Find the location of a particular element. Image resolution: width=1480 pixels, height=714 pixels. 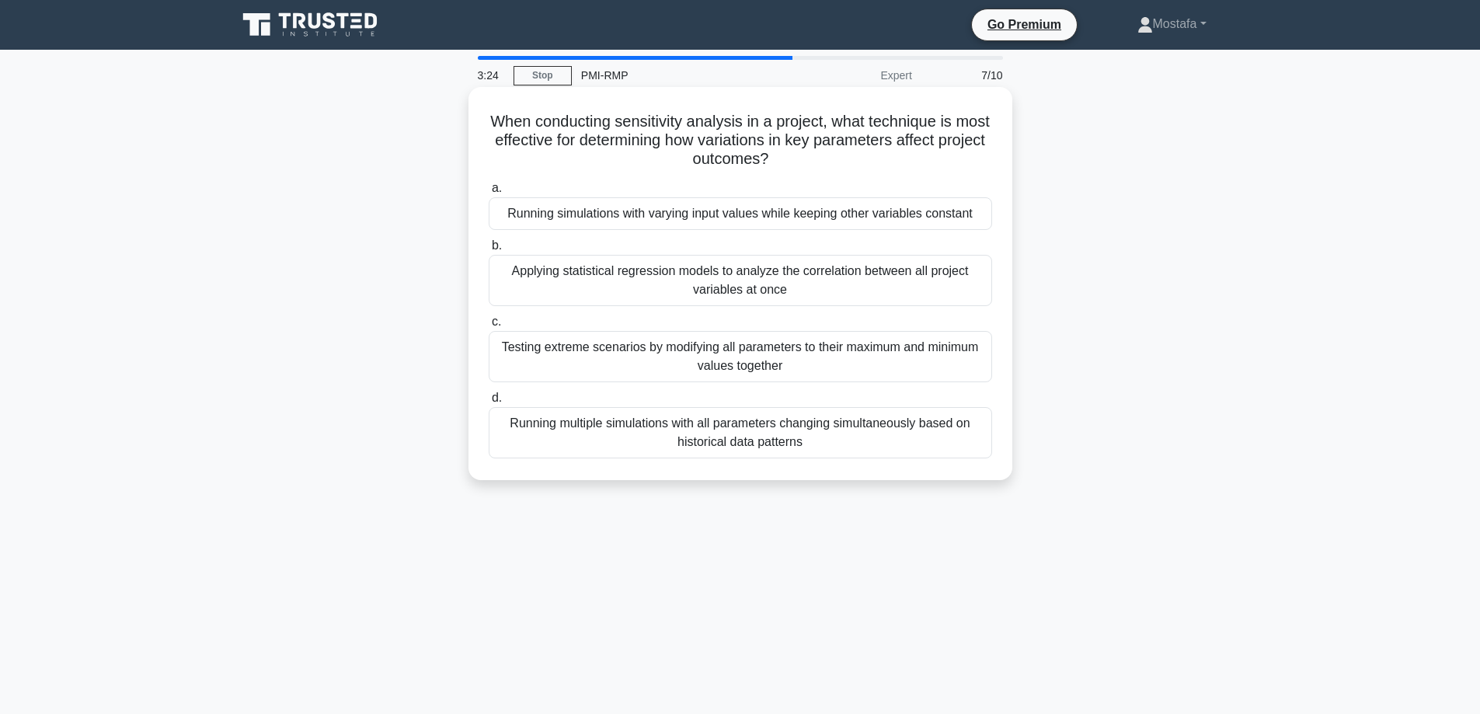

a: Mostafa is located at coordinates (1171, 24).